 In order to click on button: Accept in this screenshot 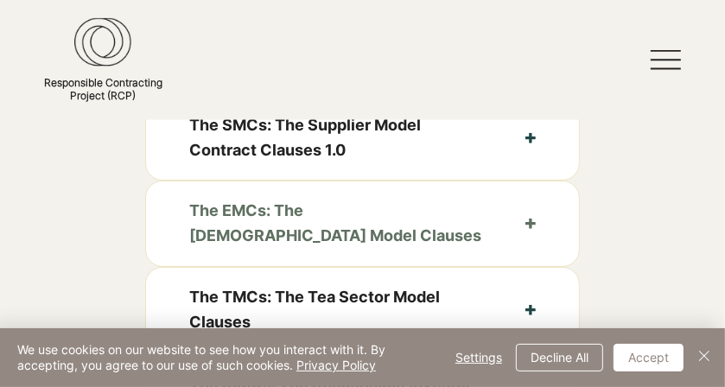, I will do `click(648, 358)`.